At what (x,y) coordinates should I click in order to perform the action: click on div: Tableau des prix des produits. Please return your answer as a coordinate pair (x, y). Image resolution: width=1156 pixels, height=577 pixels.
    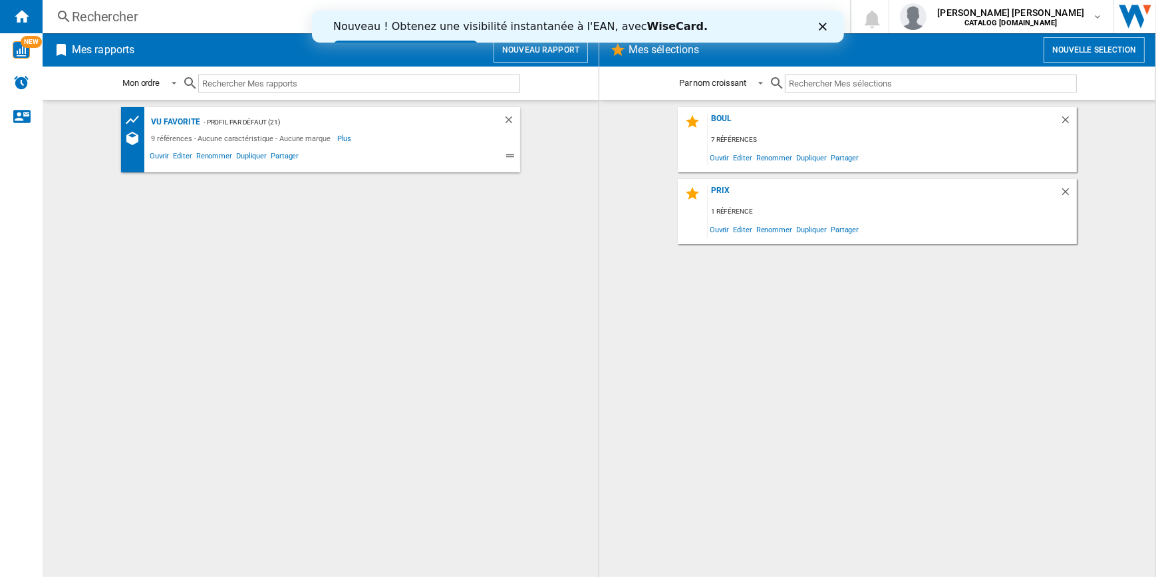
    Looking at the image, I should click on (136, 120).